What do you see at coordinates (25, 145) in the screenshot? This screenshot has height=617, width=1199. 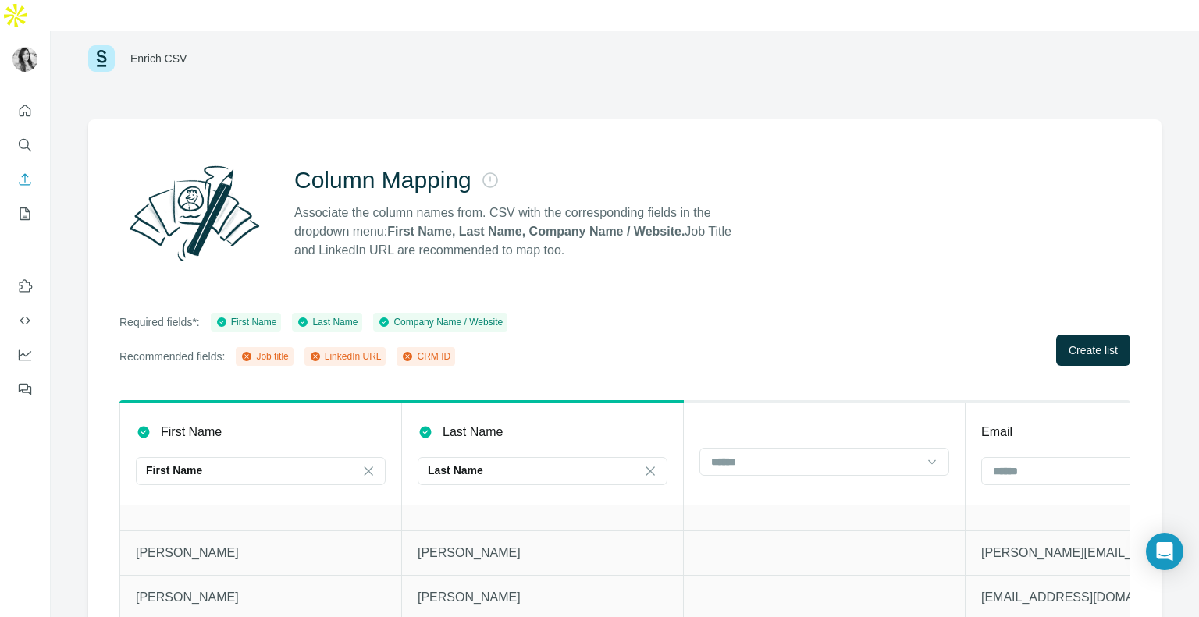 I see `button: Search` at bounding box center [25, 145].